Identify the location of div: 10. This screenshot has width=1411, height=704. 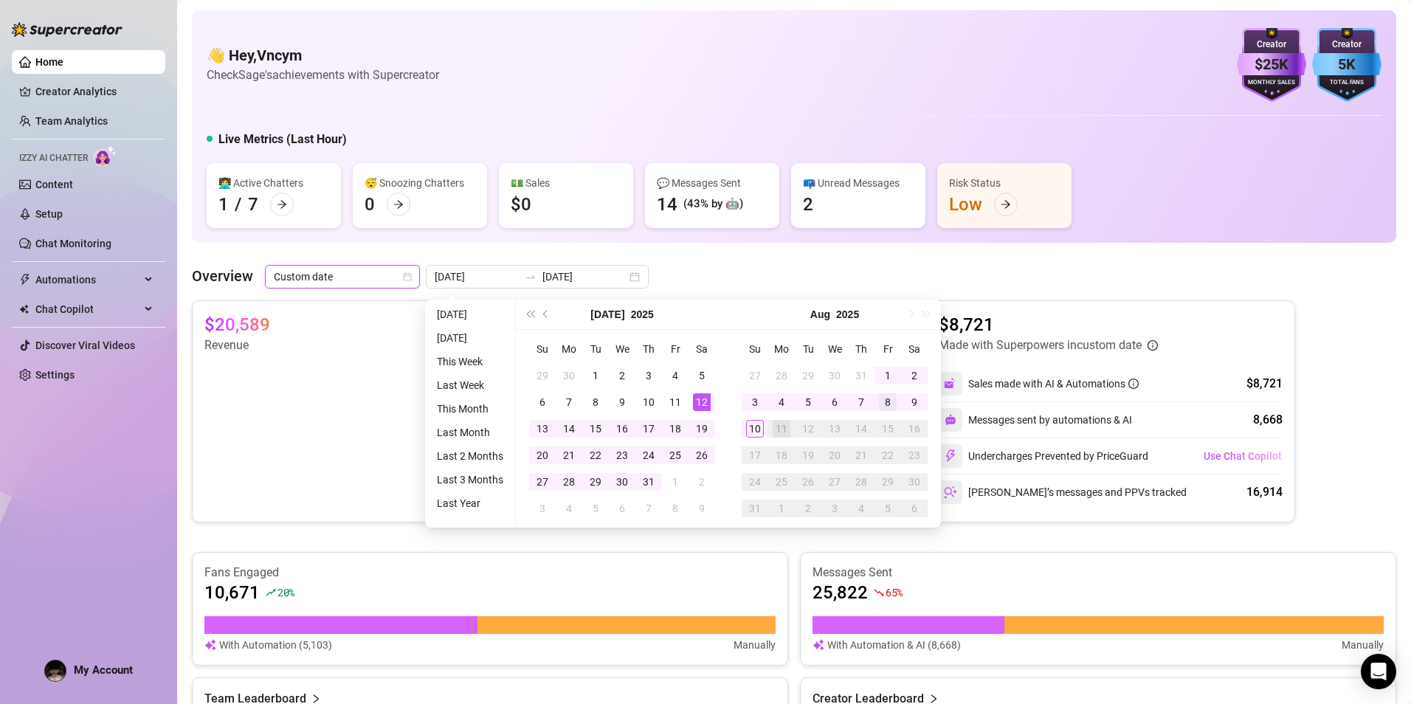
(755, 429).